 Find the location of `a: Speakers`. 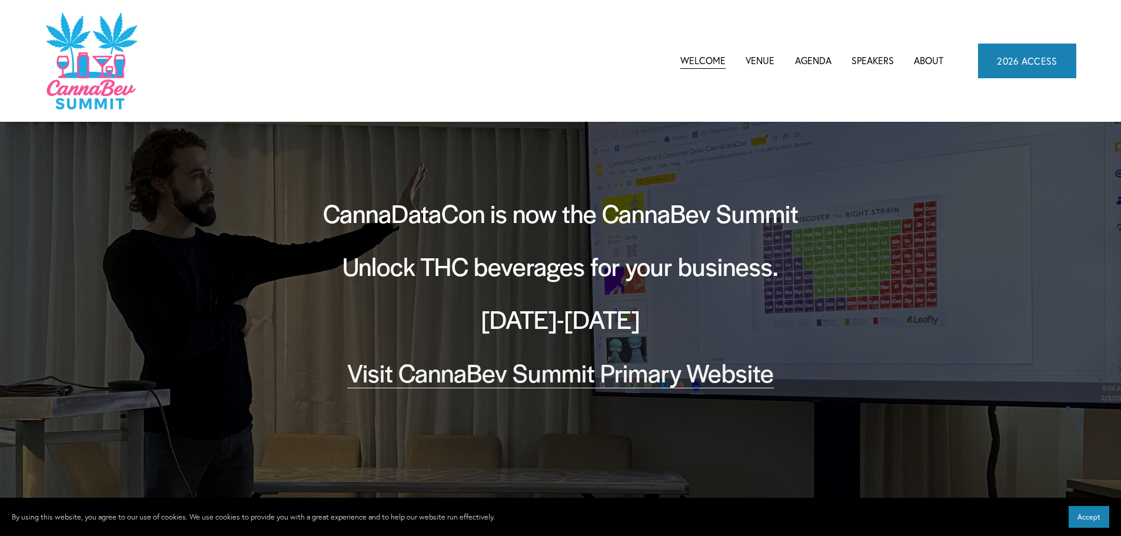

a: Speakers is located at coordinates (873, 61).